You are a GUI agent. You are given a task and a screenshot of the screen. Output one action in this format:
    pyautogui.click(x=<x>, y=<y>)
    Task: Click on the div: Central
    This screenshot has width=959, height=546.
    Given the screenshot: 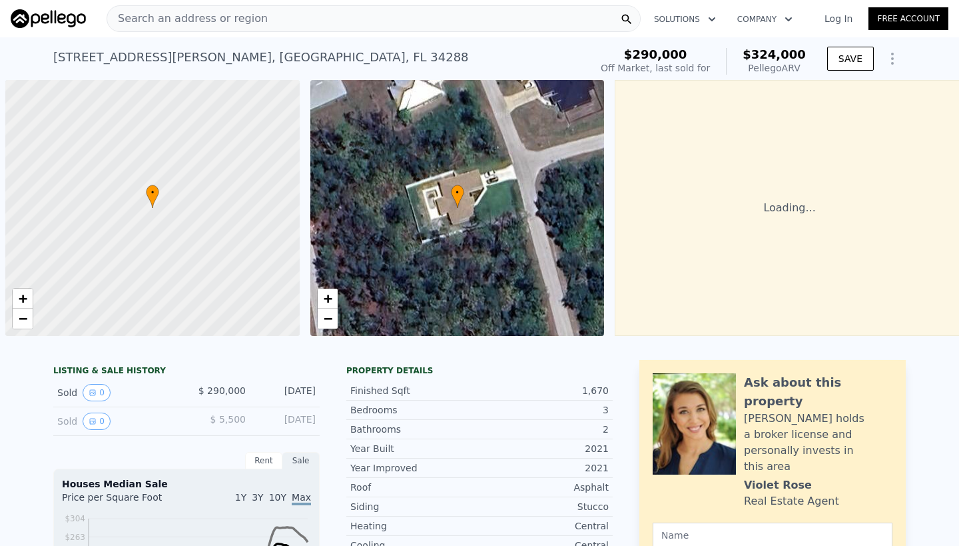 What is the action you would take?
    pyautogui.click(x=544, y=526)
    